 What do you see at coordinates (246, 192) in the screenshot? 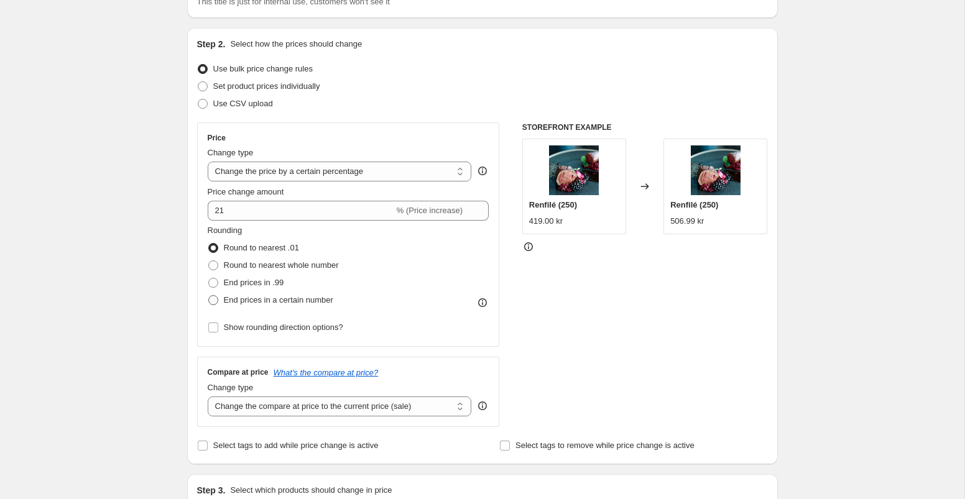
I see `span: Price change amount` at bounding box center [246, 192].